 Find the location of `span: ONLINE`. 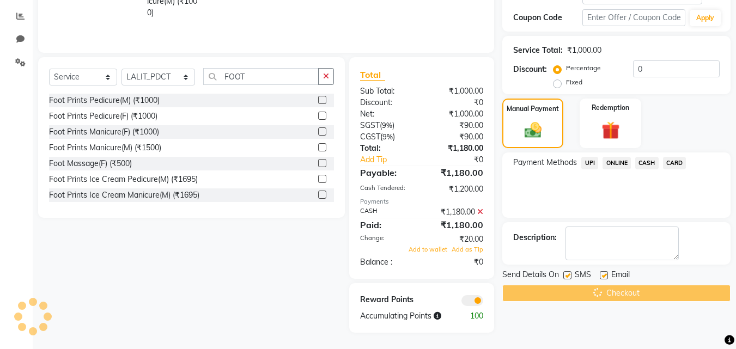

span: ONLINE is located at coordinates (617, 163).